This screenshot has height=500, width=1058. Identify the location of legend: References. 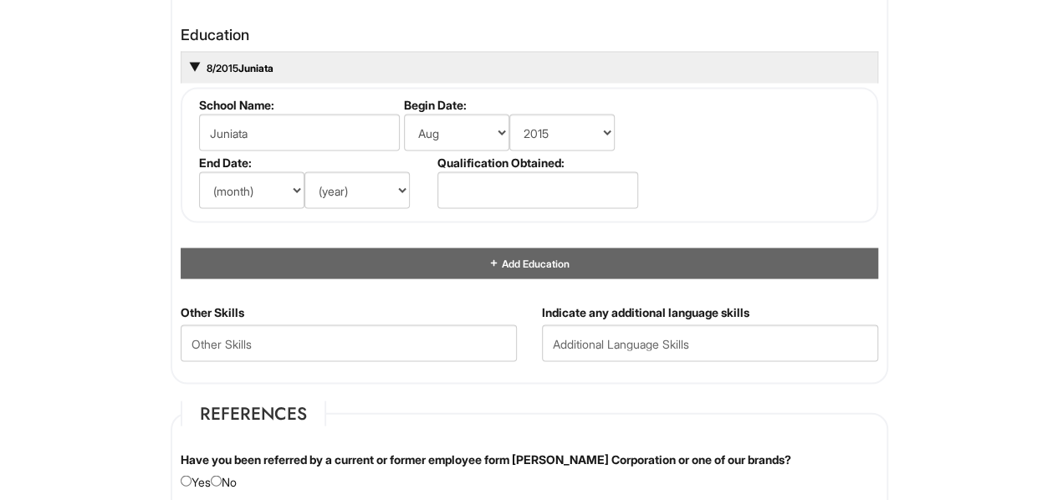
(253, 414).